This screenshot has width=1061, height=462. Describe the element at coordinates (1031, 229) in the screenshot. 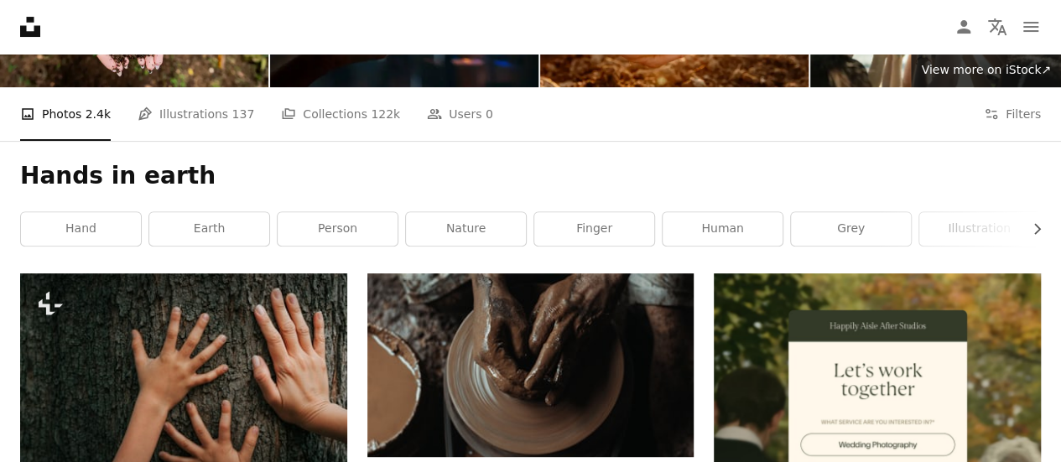

I see `button: scroll list to the right` at that location.